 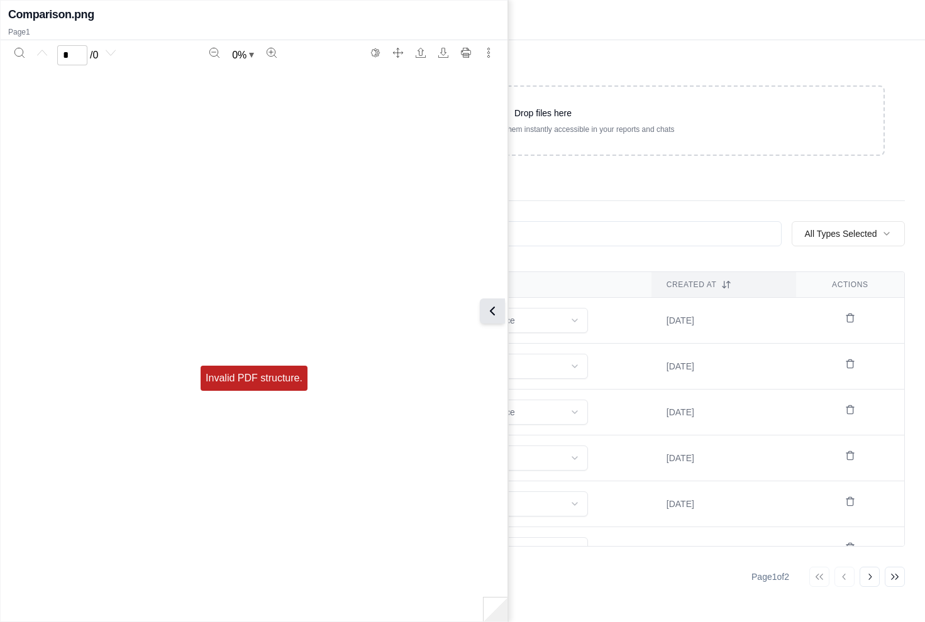 I want to click on span: All Types Selected, so click(x=841, y=234).